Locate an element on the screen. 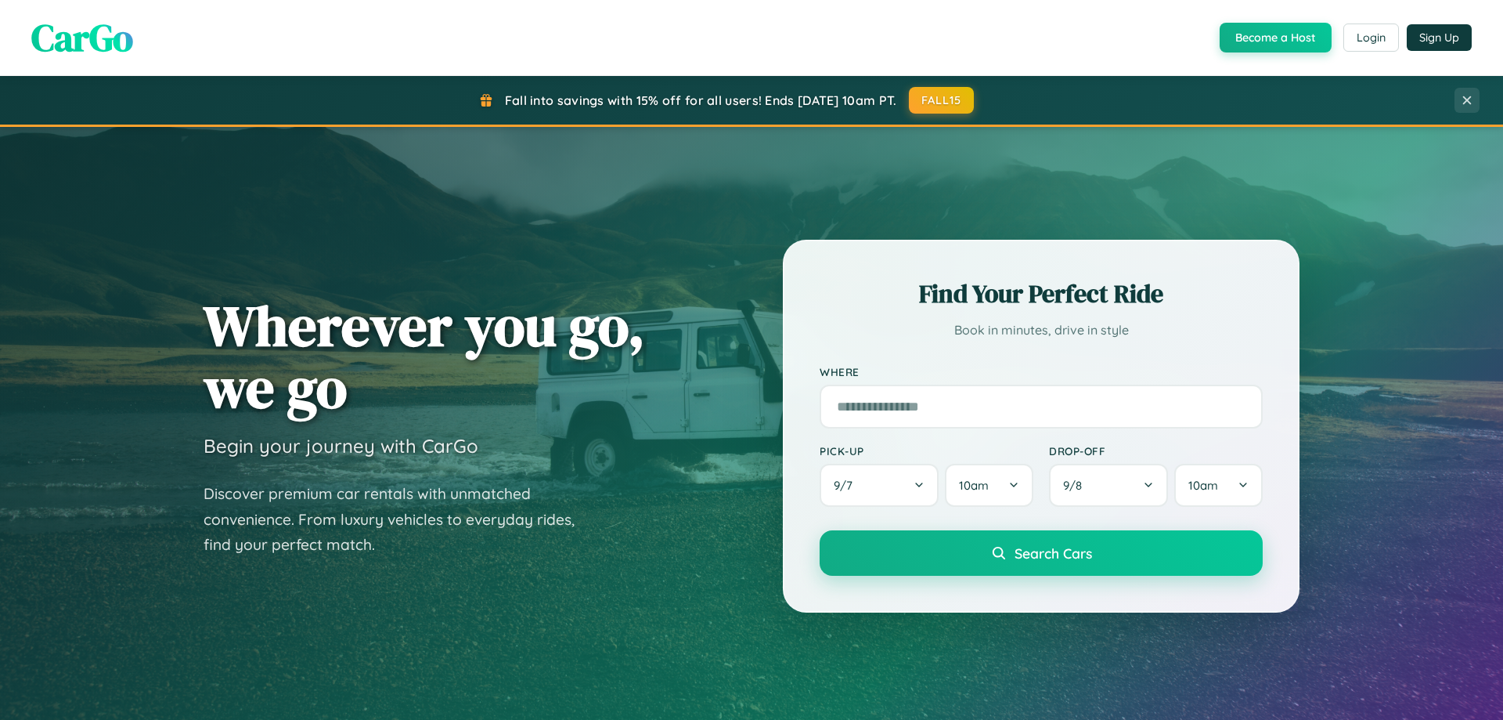 The width and height of the screenshot is (1503, 720). h3: Begin your journey with CarGo is located at coordinates (341, 445).